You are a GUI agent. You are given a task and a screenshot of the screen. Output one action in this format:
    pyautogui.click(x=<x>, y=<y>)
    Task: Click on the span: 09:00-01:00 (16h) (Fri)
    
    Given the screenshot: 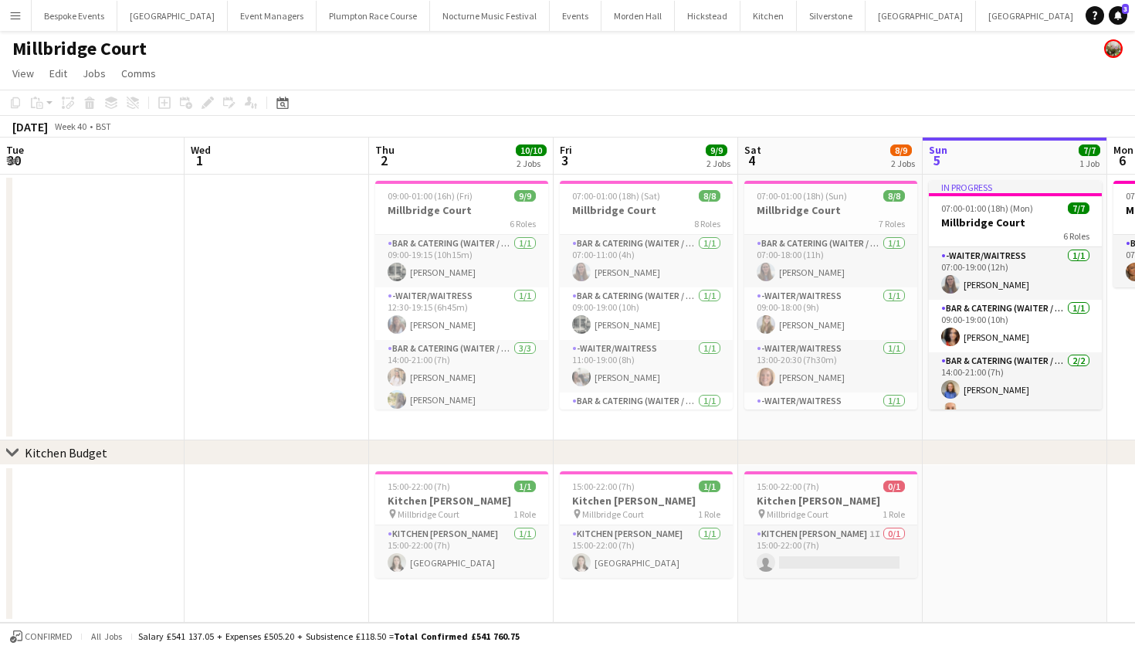 What is the action you would take?
    pyautogui.click(x=430, y=195)
    